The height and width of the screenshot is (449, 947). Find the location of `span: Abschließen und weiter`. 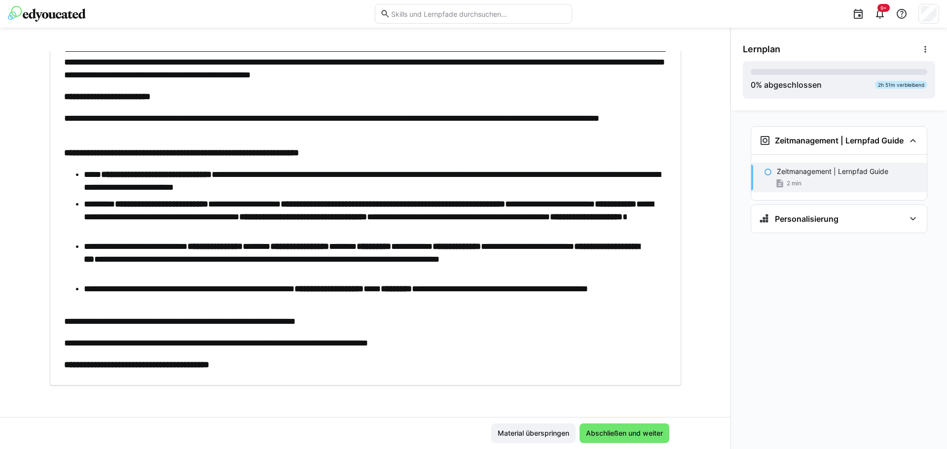

span: Abschließen und weiter is located at coordinates (624, 434).